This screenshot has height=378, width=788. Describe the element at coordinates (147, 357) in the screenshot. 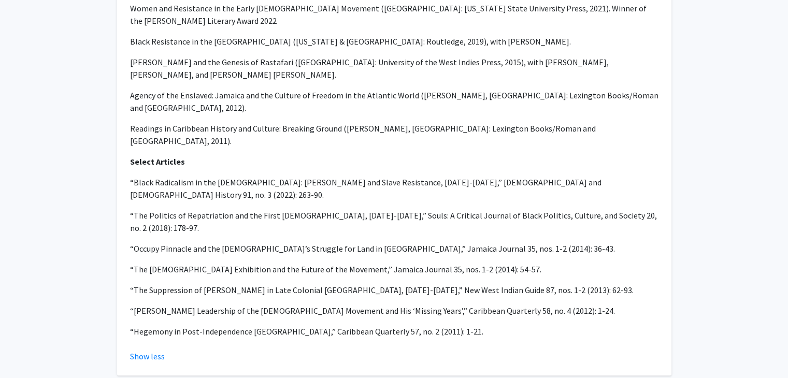

I see `button: Show less` at that location.